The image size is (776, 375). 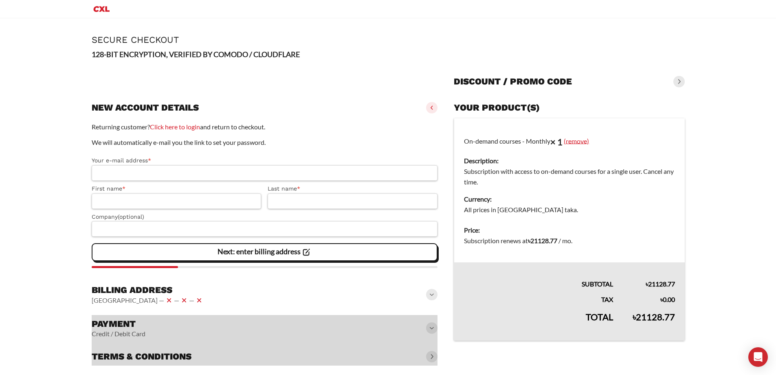 I want to click on h1: Secure Checkout, so click(x=388, y=40).